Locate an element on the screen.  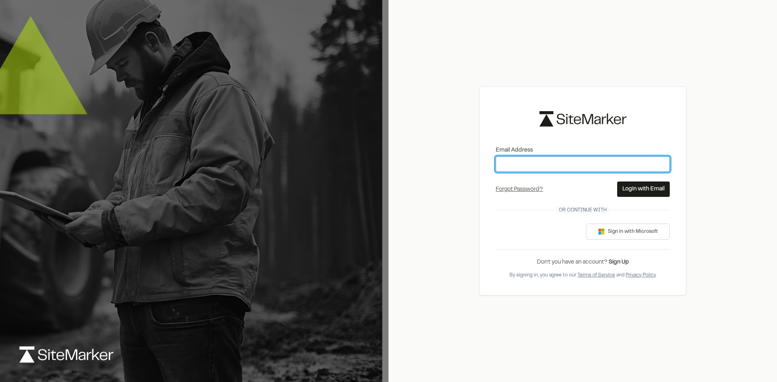
button: Privacy Policy is located at coordinates (641, 276).